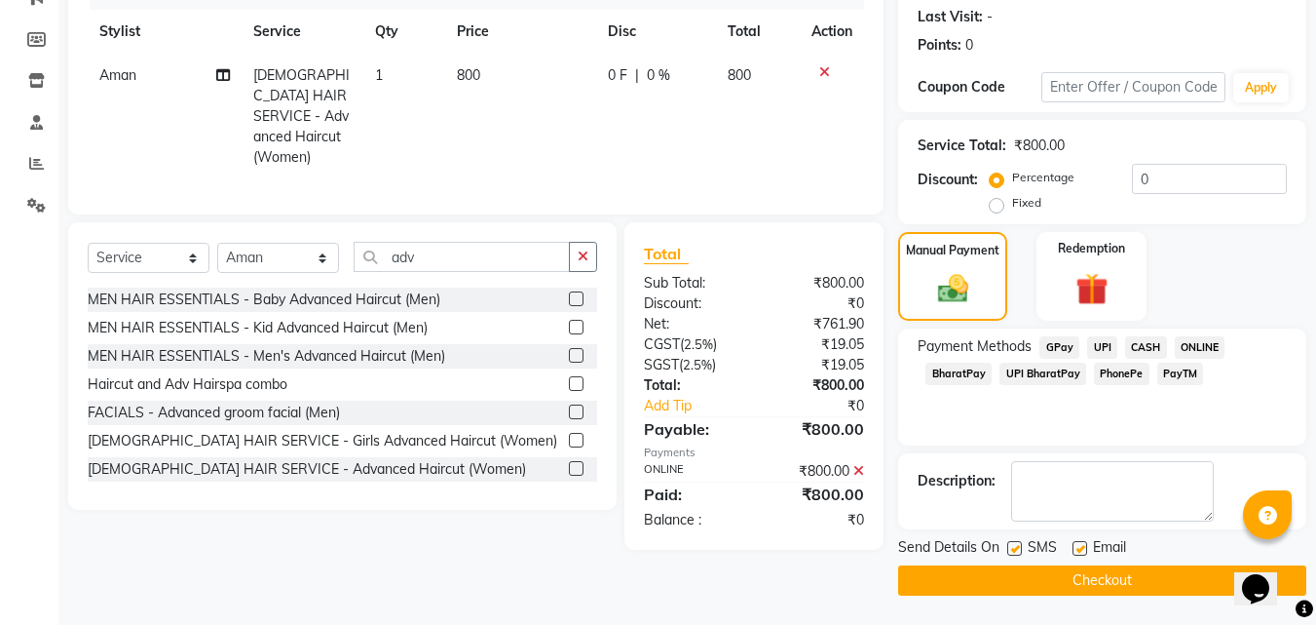 The width and height of the screenshot is (1316, 625). I want to click on span: GPay, so click(1059, 347).